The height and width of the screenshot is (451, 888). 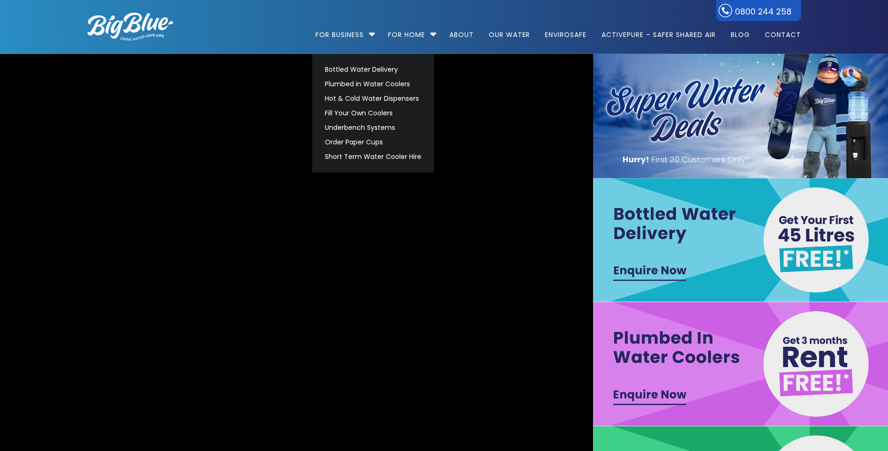 What do you see at coordinates (373, 127) in the screenshot?
I see `a: Underbench Systems` at bounding box center [373, 127].